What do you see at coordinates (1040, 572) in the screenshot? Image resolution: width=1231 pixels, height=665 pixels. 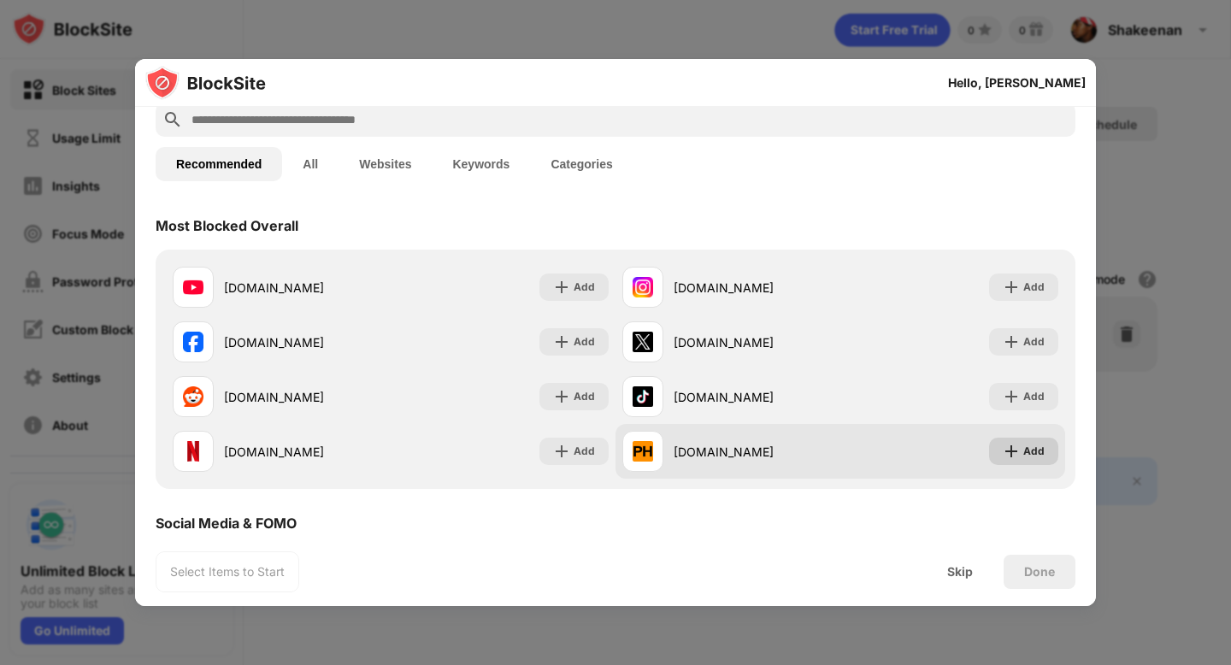 I see `div: Done` at bounding box center [1040, 572].